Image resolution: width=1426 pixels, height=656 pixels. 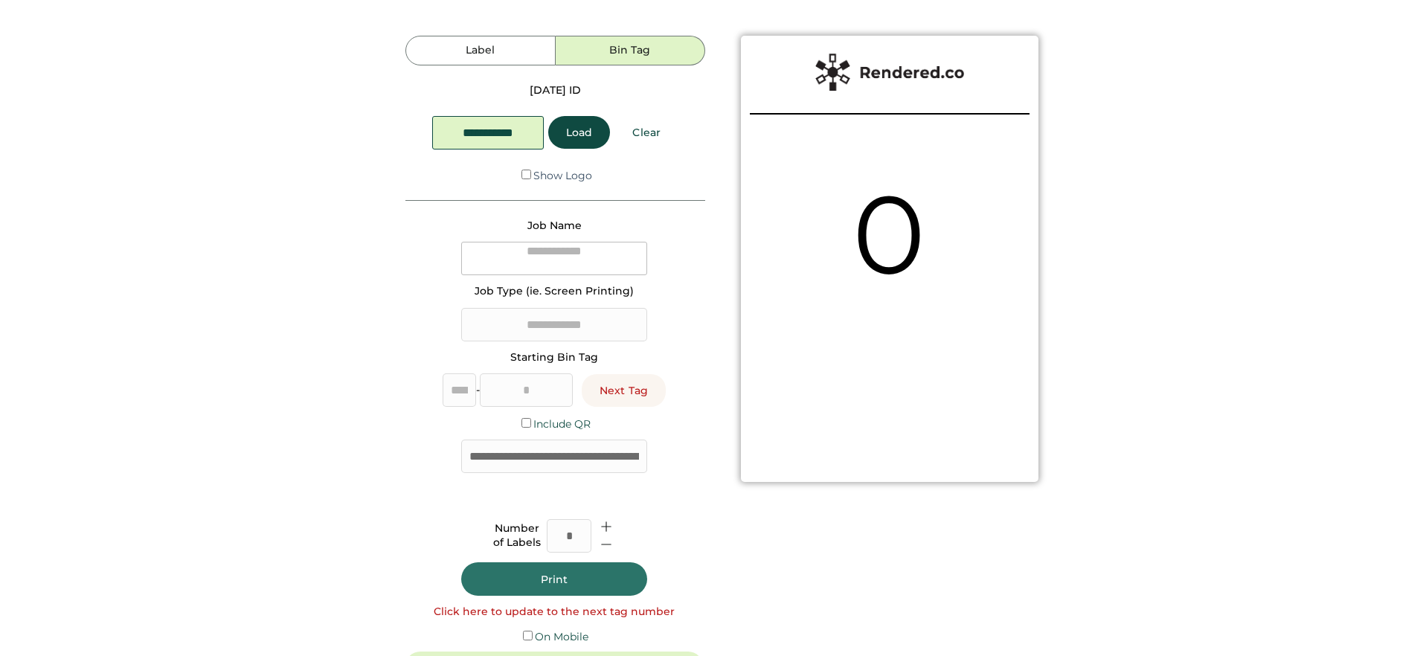 I want to click on button: Bin Tag, so click(x=630, y=51).